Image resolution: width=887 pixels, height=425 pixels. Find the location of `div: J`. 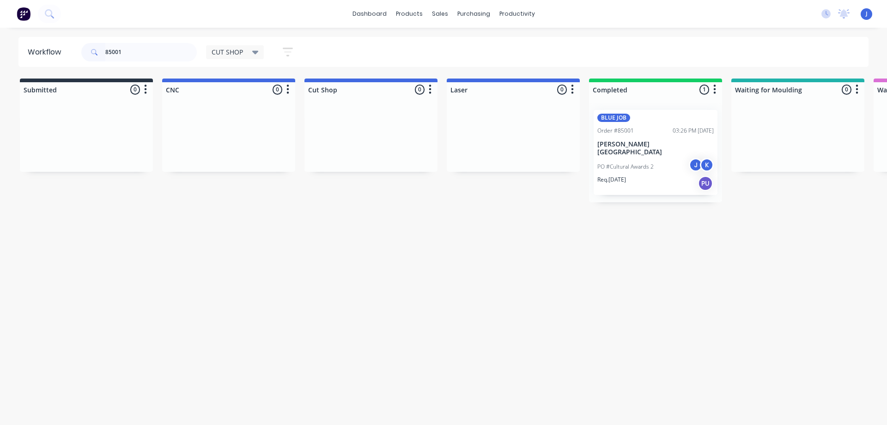

div: J is located at coordinates (695, 165).